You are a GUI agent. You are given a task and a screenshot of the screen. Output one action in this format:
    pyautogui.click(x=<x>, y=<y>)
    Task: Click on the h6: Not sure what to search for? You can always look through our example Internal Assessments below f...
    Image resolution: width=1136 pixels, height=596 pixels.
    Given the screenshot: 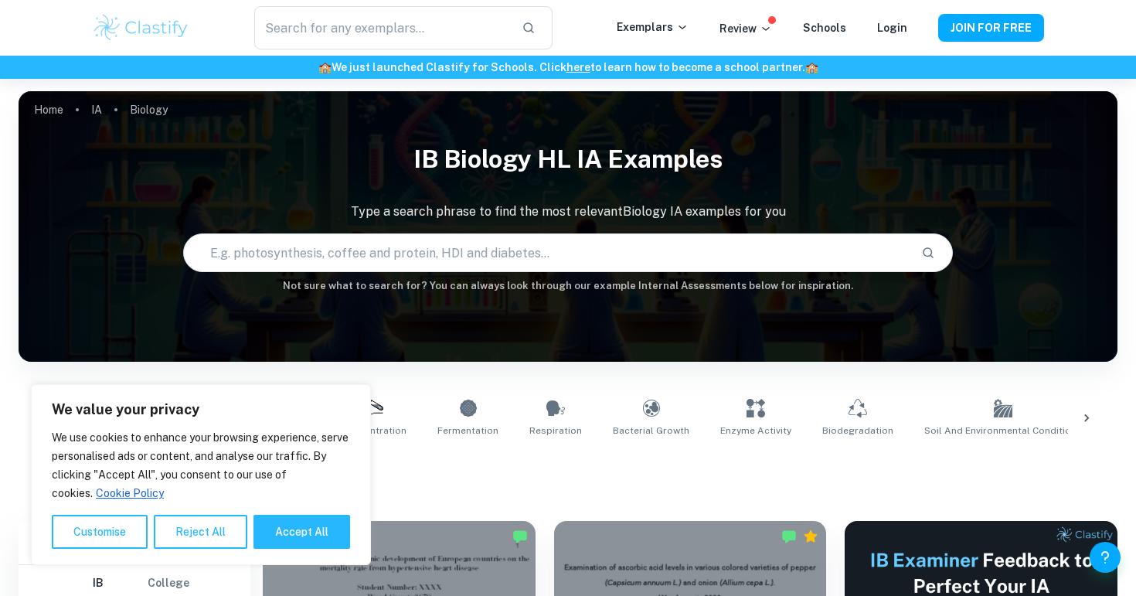 What is the action you would take?
    pyautogui.click(x=568, y=286)
    